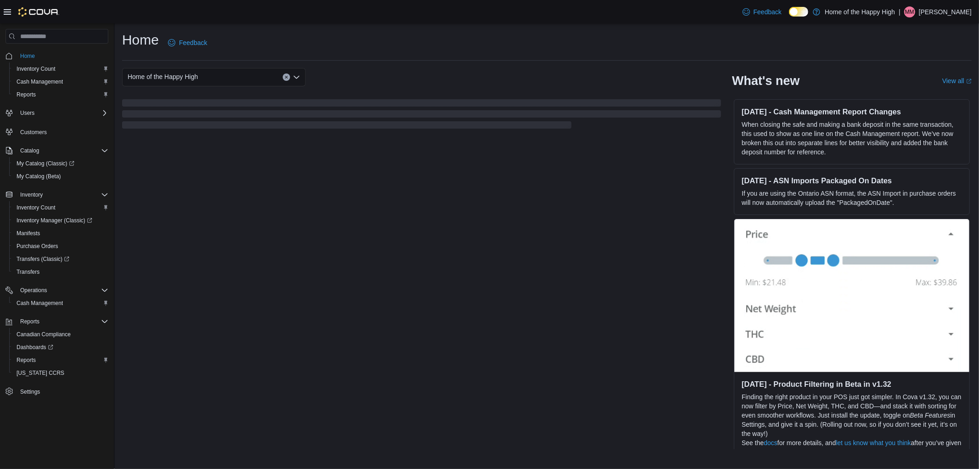 Image resolution: width=979 pixels, height=469 pixels. What do you see at coordinates (39, 303) in the screenshot?
I see `a: Cash Management` at bounding box center [39, 303].